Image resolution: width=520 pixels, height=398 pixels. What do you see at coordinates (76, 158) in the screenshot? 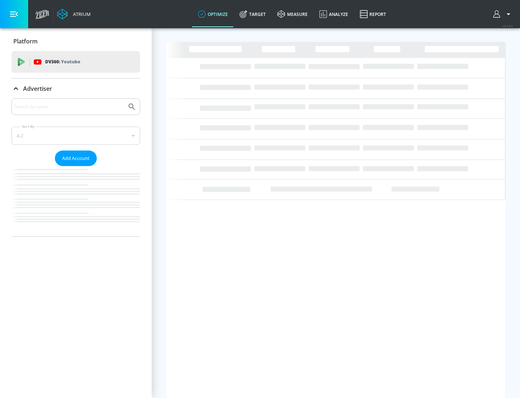
I see `button: Add Account` at bounding box center [76, 158].